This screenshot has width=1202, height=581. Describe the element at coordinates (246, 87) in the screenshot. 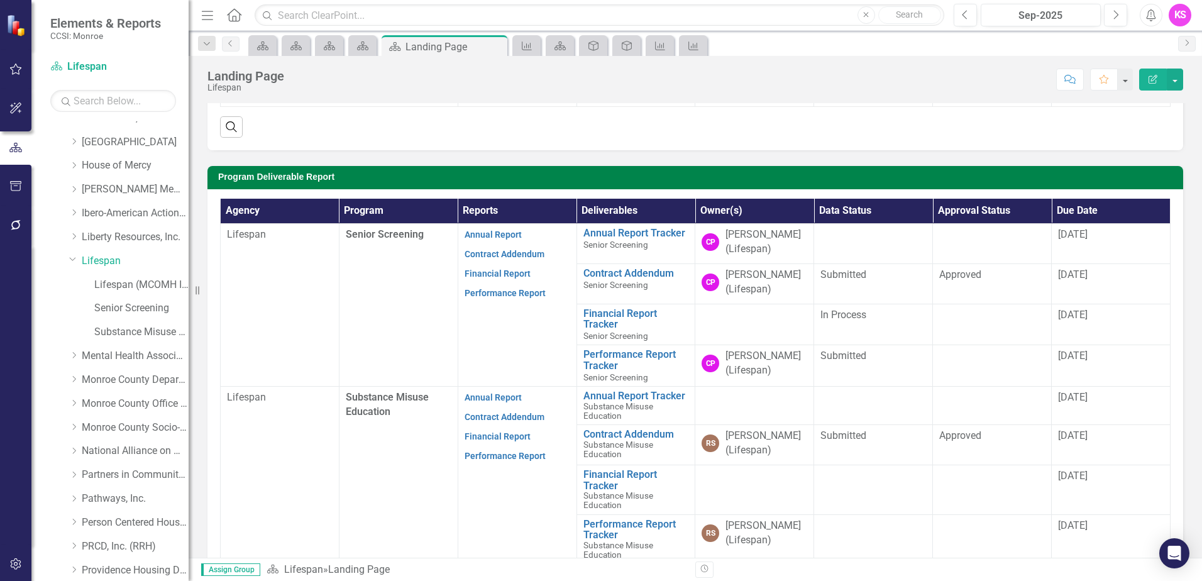

I see `div: Lifespan` at that location.